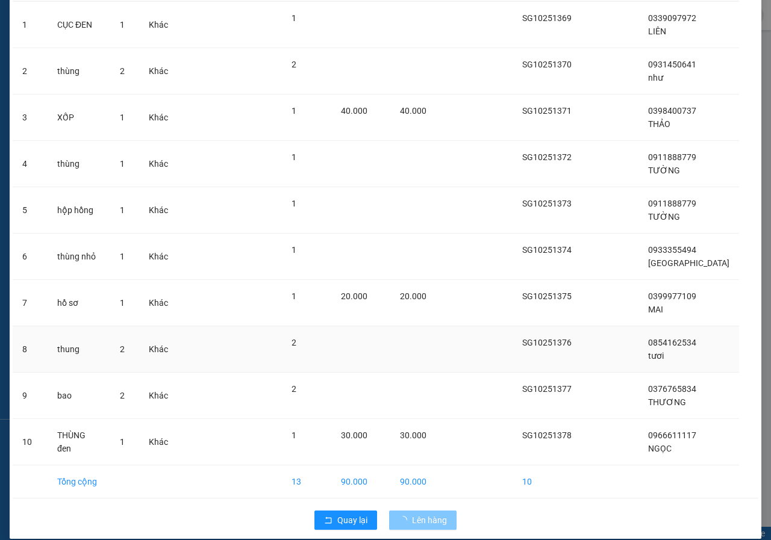 Image resolution: width=771 pixels, height=540 pixels. What do you see at coordinates (659, 124) in the screenshot?
I see `span: THẢO` at bounding box center [659, 124].